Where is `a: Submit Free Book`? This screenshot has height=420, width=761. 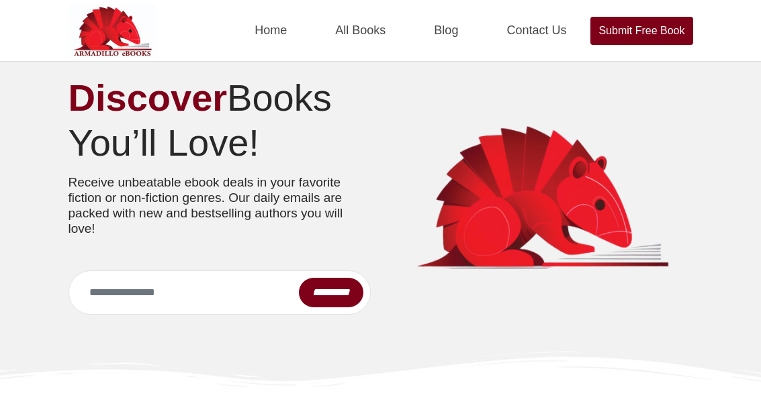
a: Submit Free Book is located at coordinates (641, 31).